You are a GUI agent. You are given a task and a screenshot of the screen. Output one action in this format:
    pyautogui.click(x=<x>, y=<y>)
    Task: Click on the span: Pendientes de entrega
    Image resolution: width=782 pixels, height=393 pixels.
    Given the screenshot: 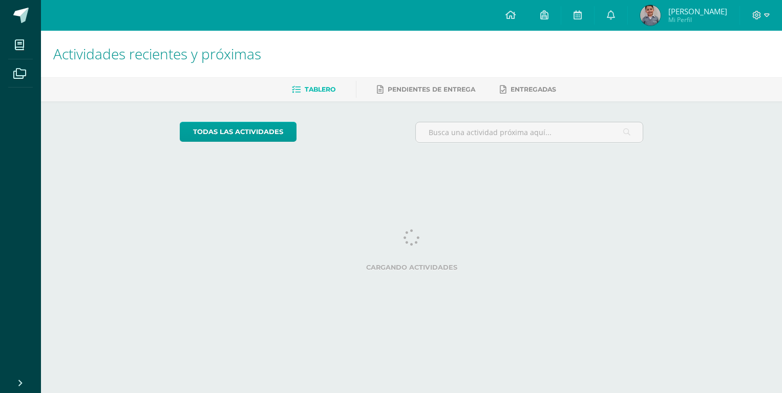 What is the action you would take?
    pyautogui.click(x=431, y=89)
    